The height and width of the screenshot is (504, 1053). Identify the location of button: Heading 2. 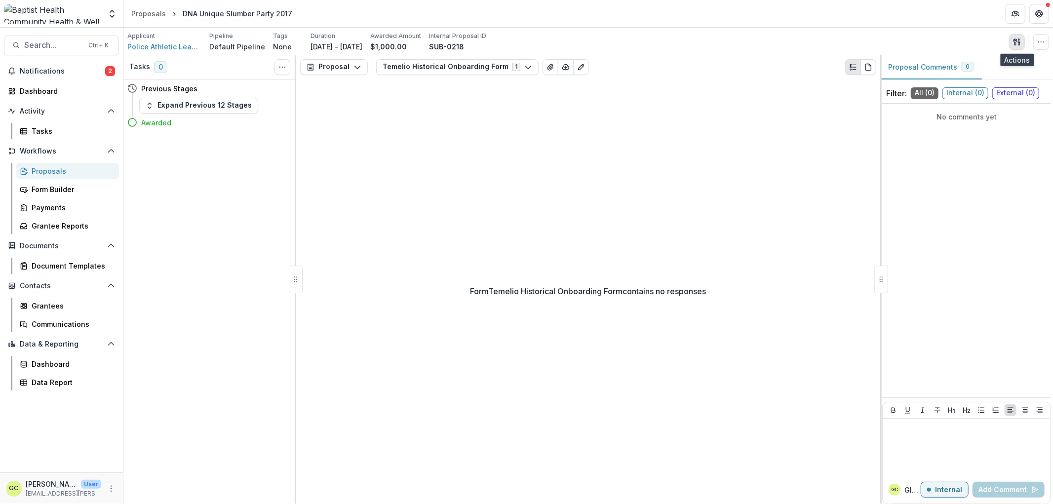
(966, 410).